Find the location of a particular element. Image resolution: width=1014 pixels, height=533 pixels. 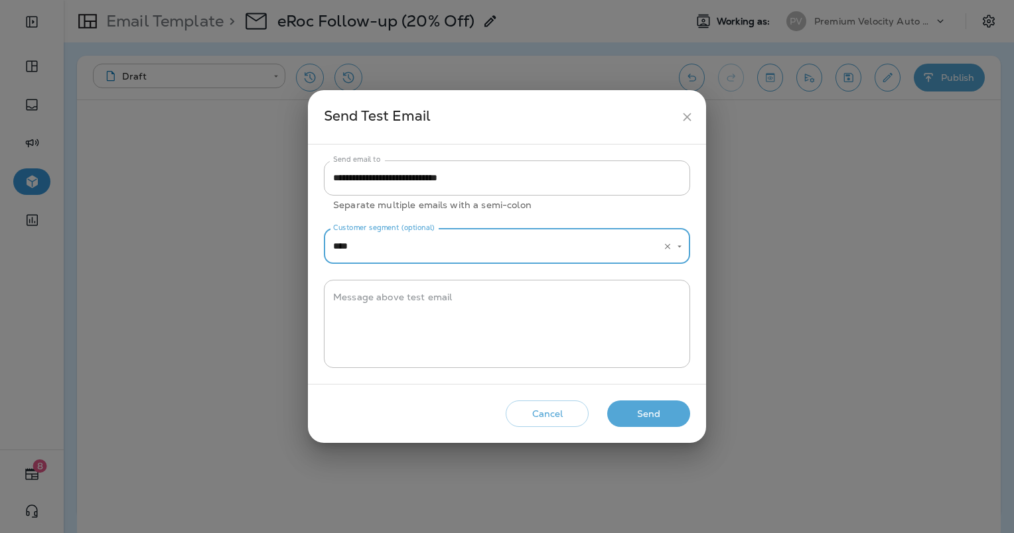

div: Send Test Email is located at coordinates (499, 117).